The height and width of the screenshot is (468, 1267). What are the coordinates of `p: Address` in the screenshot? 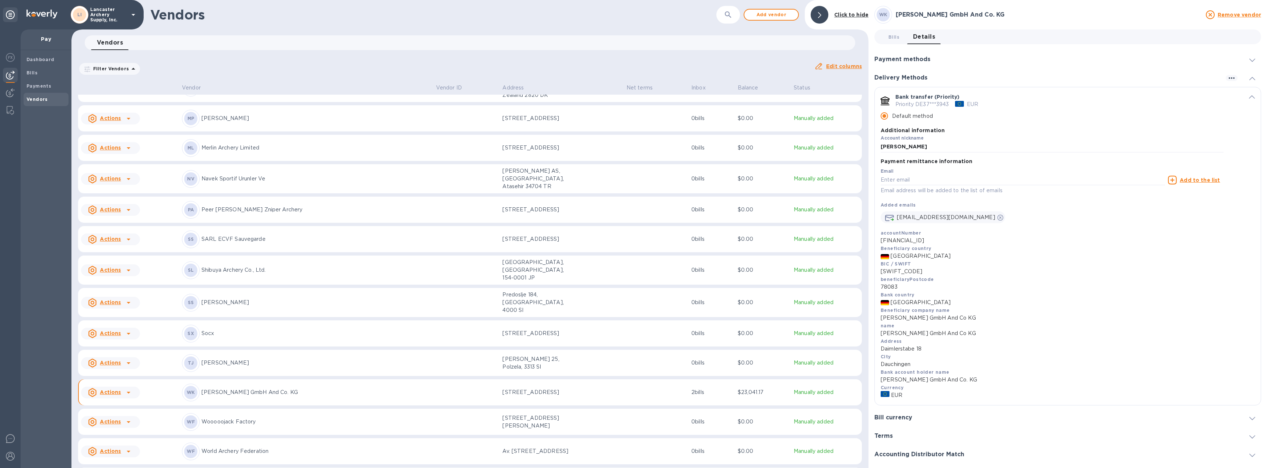 It's located at (513, 88).